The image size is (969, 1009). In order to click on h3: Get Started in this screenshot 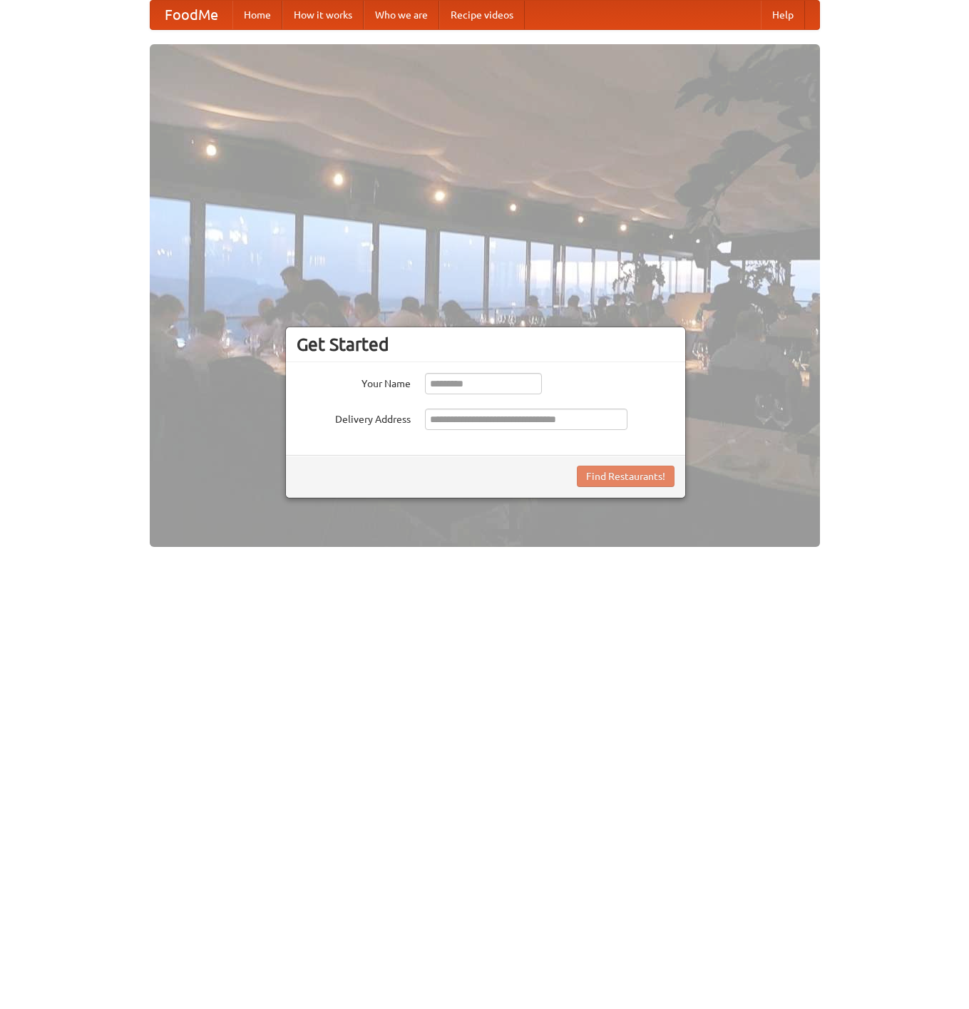, I will do `click(486, 344)`.